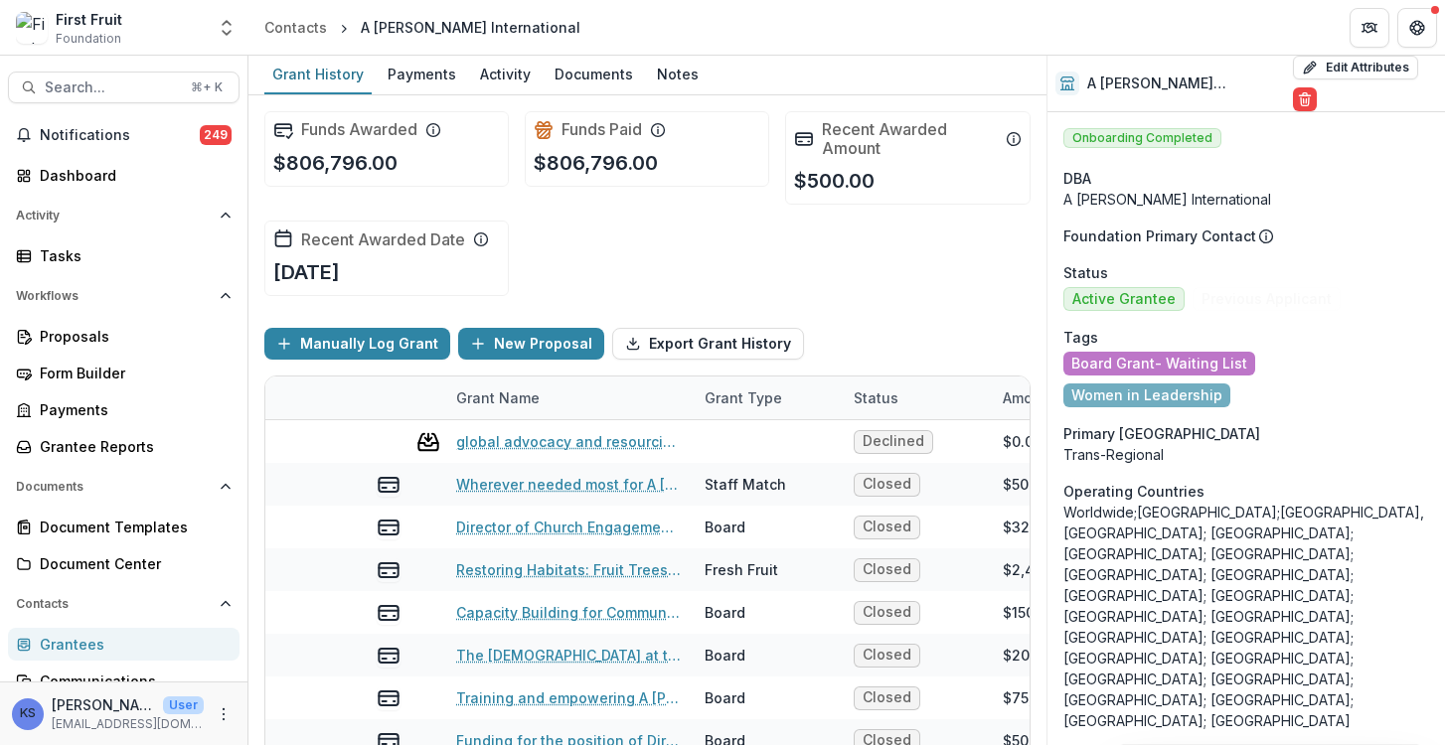  What do you see at coordinates (1147, 396) in the screenshot?
I see `span: Women in Leadership` at bounding box center [1147, 396].